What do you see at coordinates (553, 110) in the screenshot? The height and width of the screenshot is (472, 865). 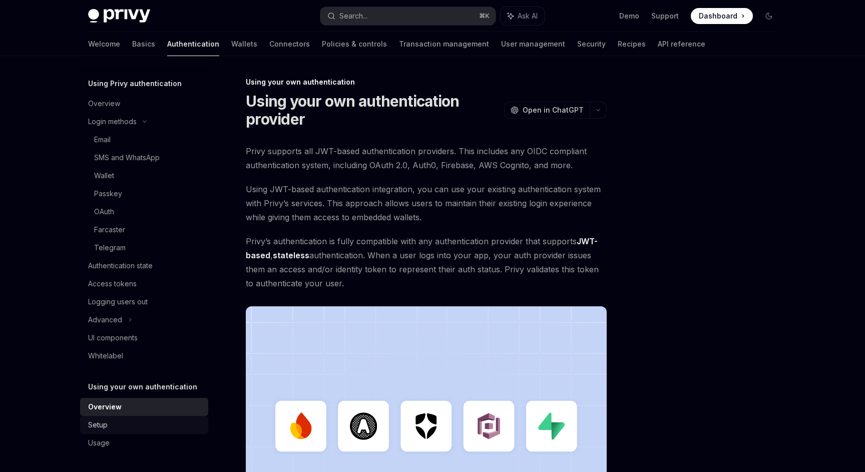 I see `span: Open in ChatGPT` at bounding box center [553, 110].